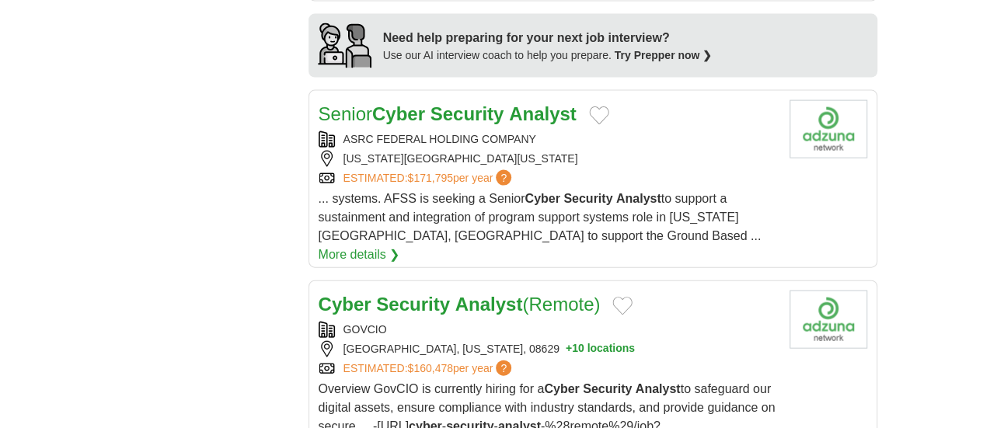 The height and width of the screenshot is (428, 983). What do you see at coordinates (600, 349) in the screenshot?
I see `button: +10 locations` at bounding box center [600, 349].